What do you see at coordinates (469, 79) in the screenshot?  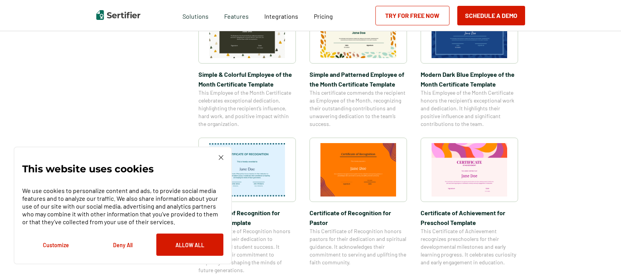 I see `span: Modern Dark Blue Employee of the Month Certificate Template` at bounding box center [469, 79].